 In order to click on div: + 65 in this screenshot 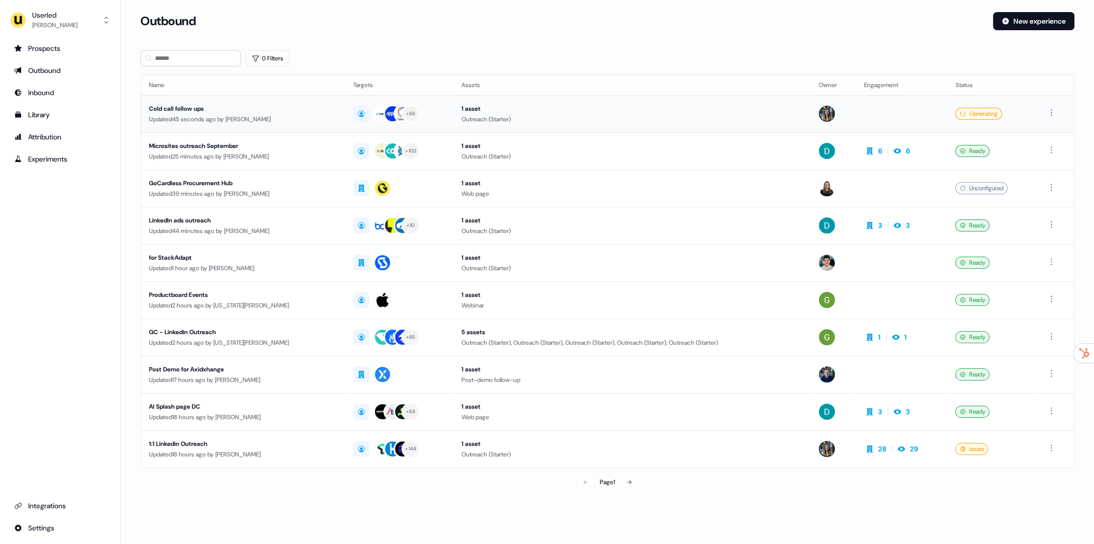, I will do `click(411, 337)`.